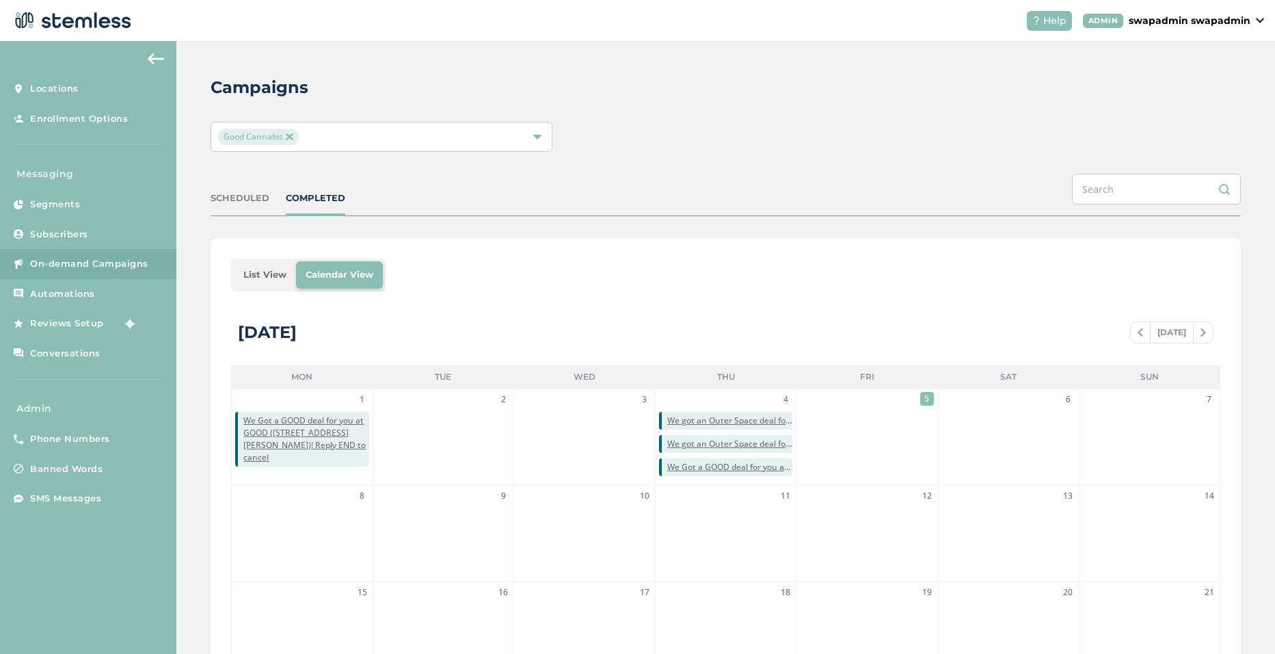  I want to click on span: 5, so click(927, 399).